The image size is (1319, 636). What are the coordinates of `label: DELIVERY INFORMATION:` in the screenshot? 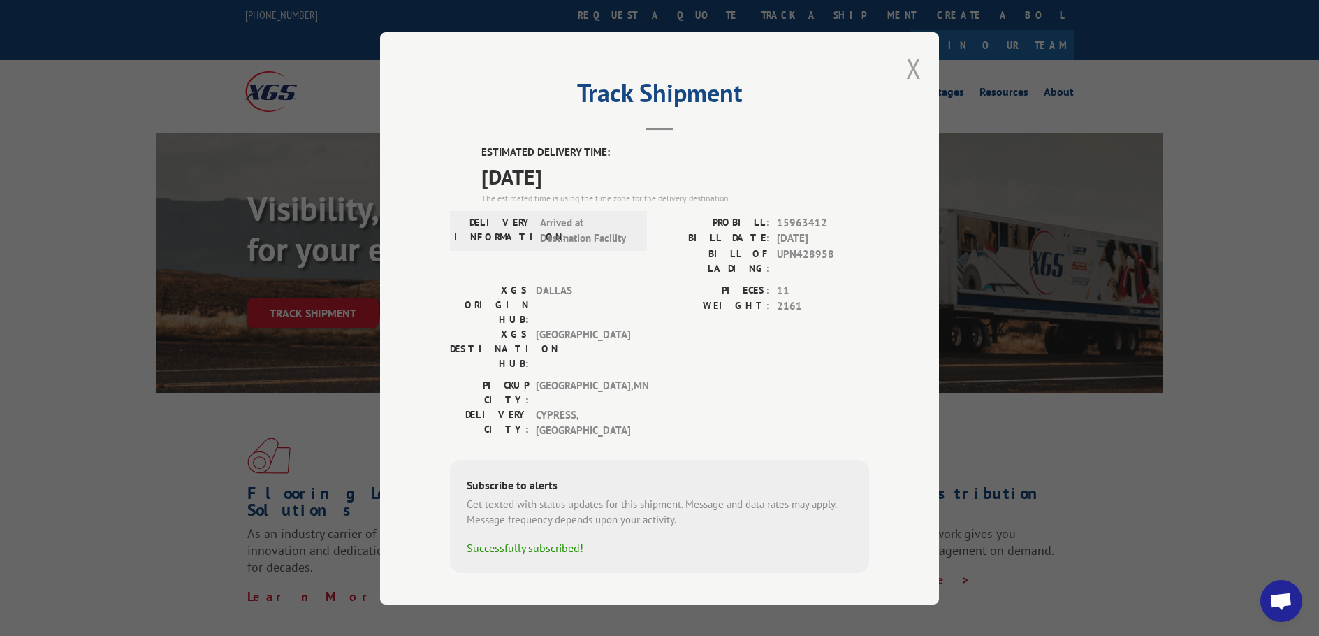 It's located at (493, 230).